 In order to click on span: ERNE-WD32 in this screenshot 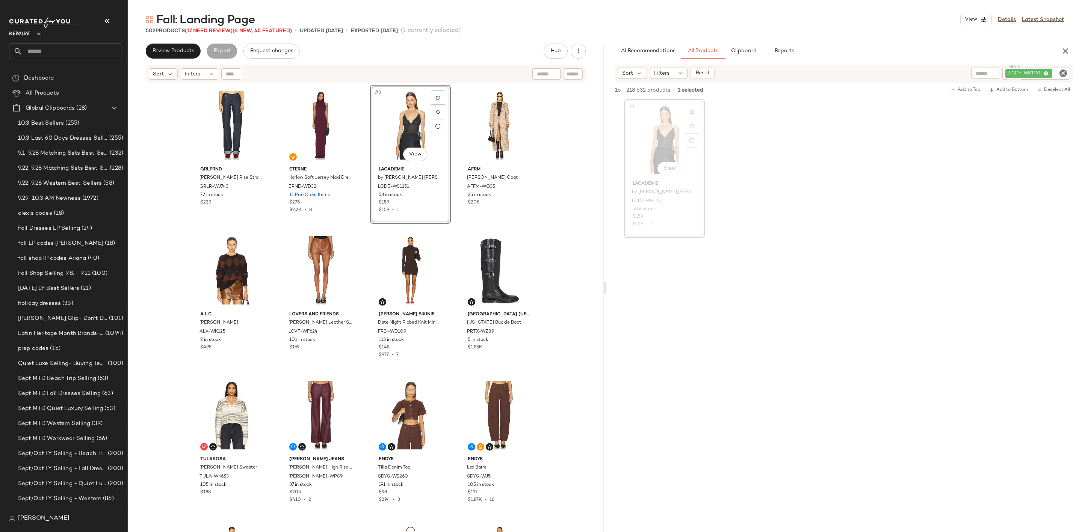, I will do `click(302, 187)`.